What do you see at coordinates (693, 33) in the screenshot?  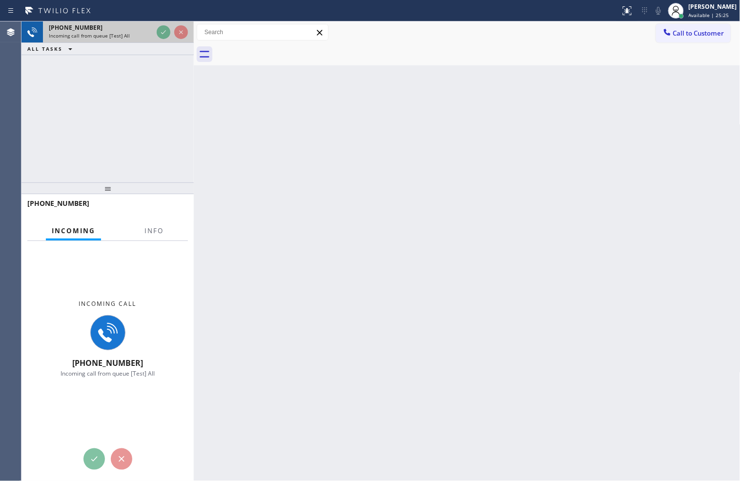 I see `button: Call to Customer` at bounding box center [693, 33].